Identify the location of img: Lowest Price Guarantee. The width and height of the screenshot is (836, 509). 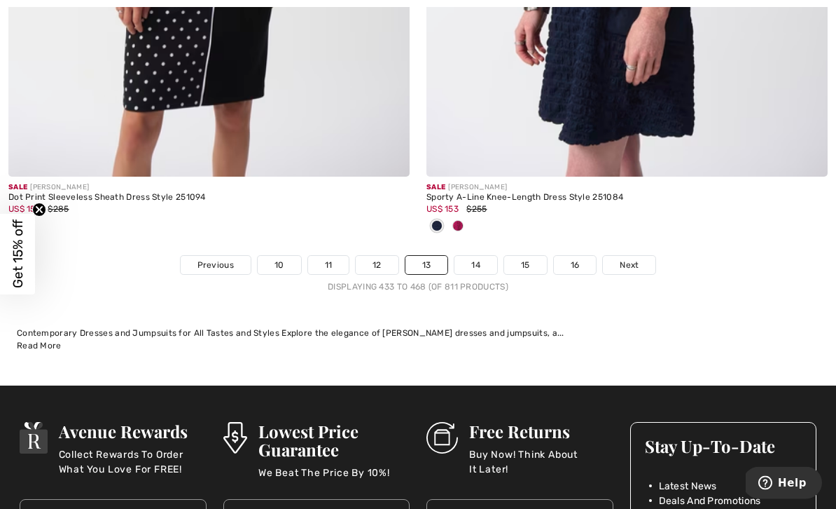
(235, 438).